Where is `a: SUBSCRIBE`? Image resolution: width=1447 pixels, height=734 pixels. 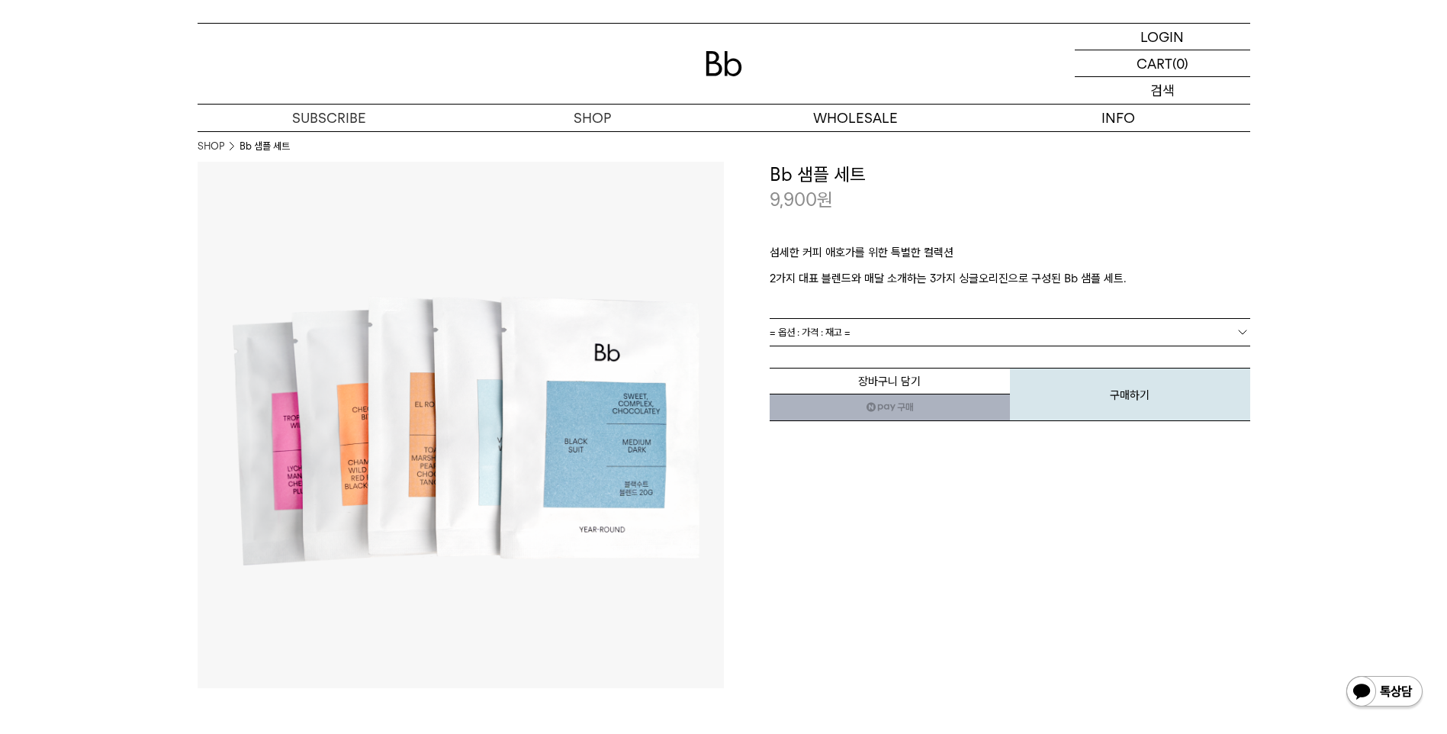 a: SUBSCRIBE is located at coordinates (329, 117).